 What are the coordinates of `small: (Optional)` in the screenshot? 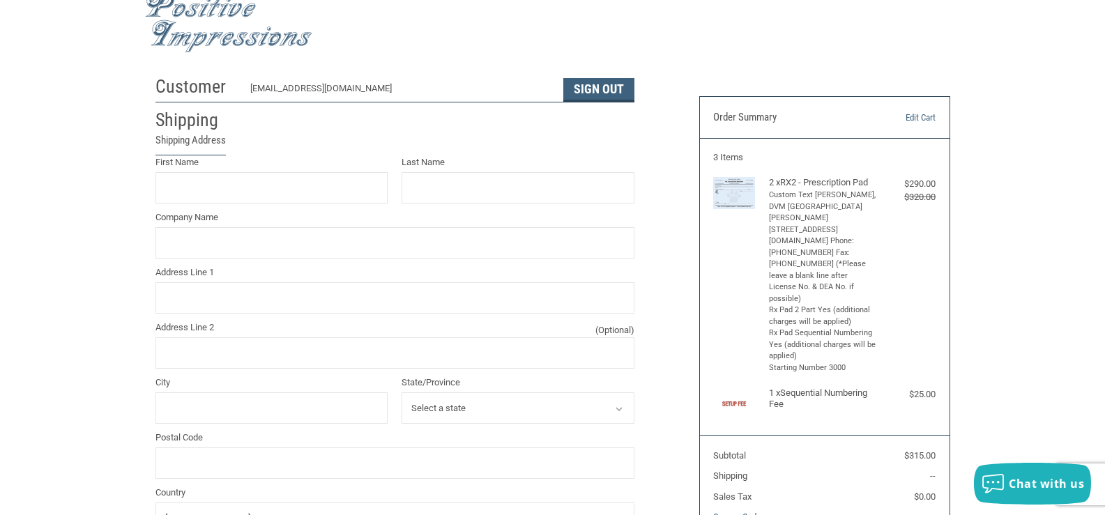 It's located at (615, 330).